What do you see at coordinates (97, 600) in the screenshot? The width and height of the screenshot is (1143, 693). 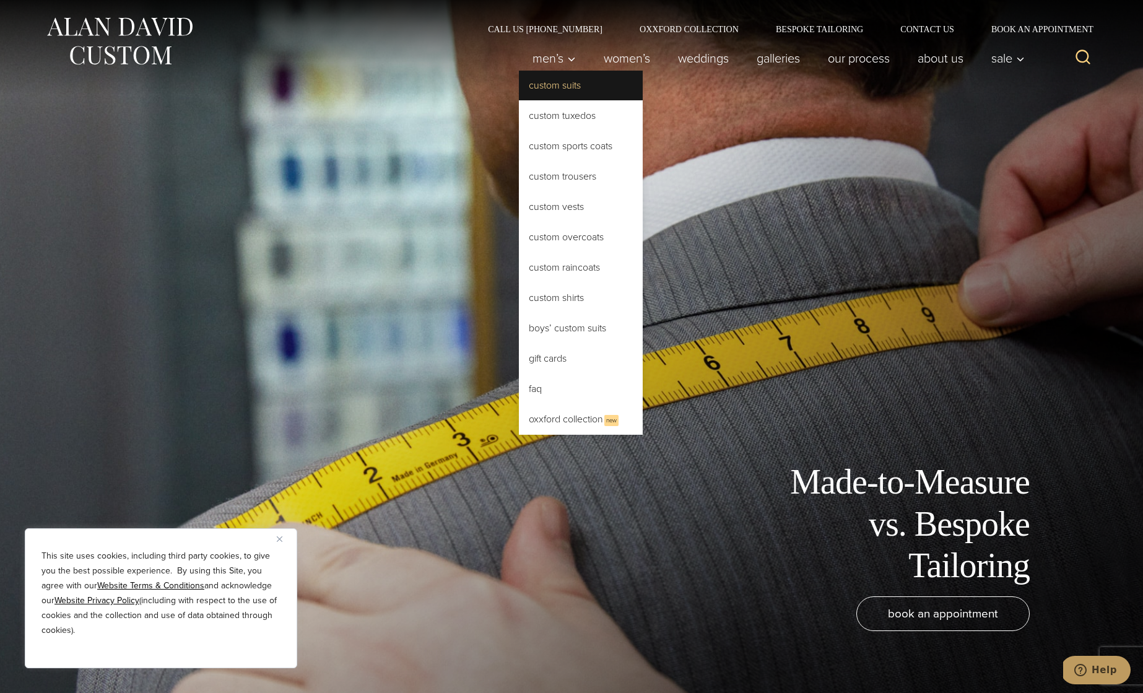 I see `u: Website Privacy Policy` at bounding box center [97, 600].